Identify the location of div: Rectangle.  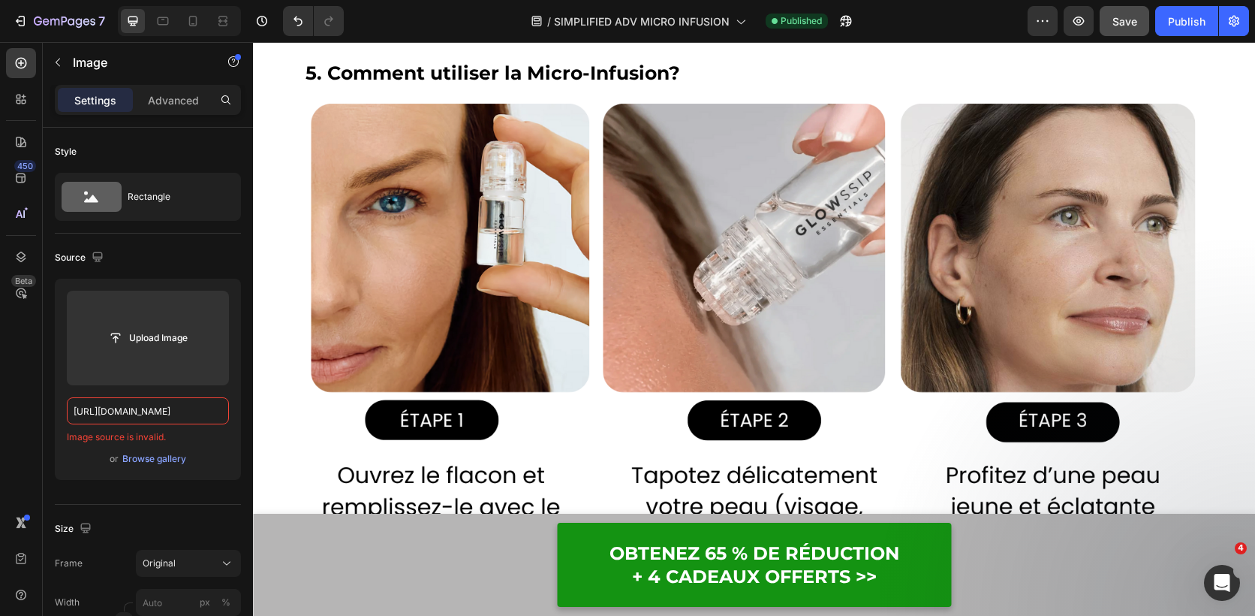
(173, 197).